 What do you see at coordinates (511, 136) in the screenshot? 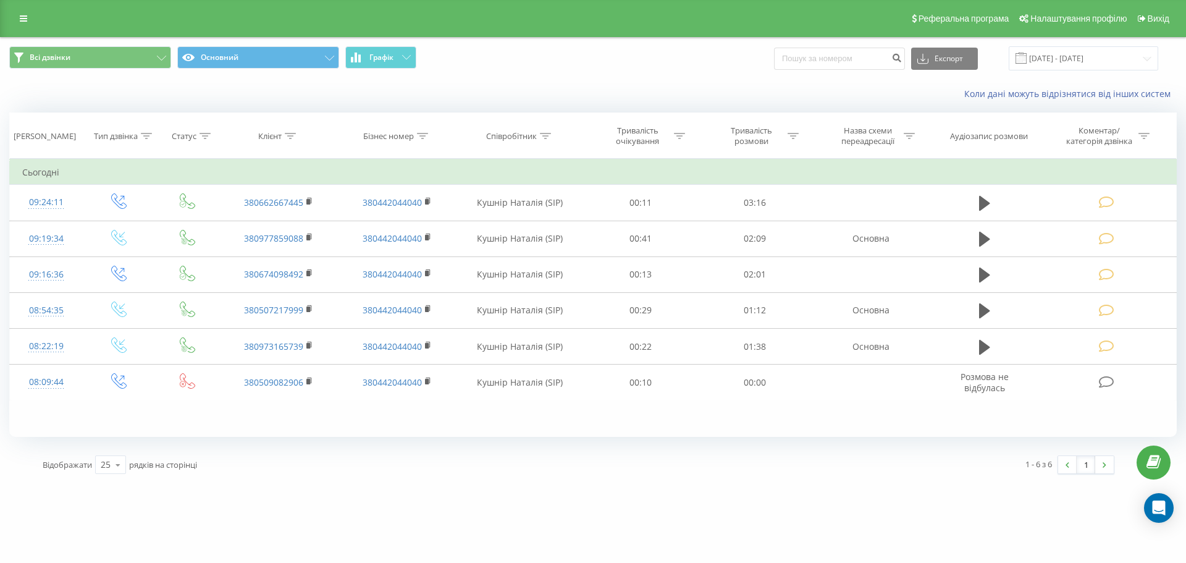
I see `div: Співробітник` at bounding box center [511, 136].